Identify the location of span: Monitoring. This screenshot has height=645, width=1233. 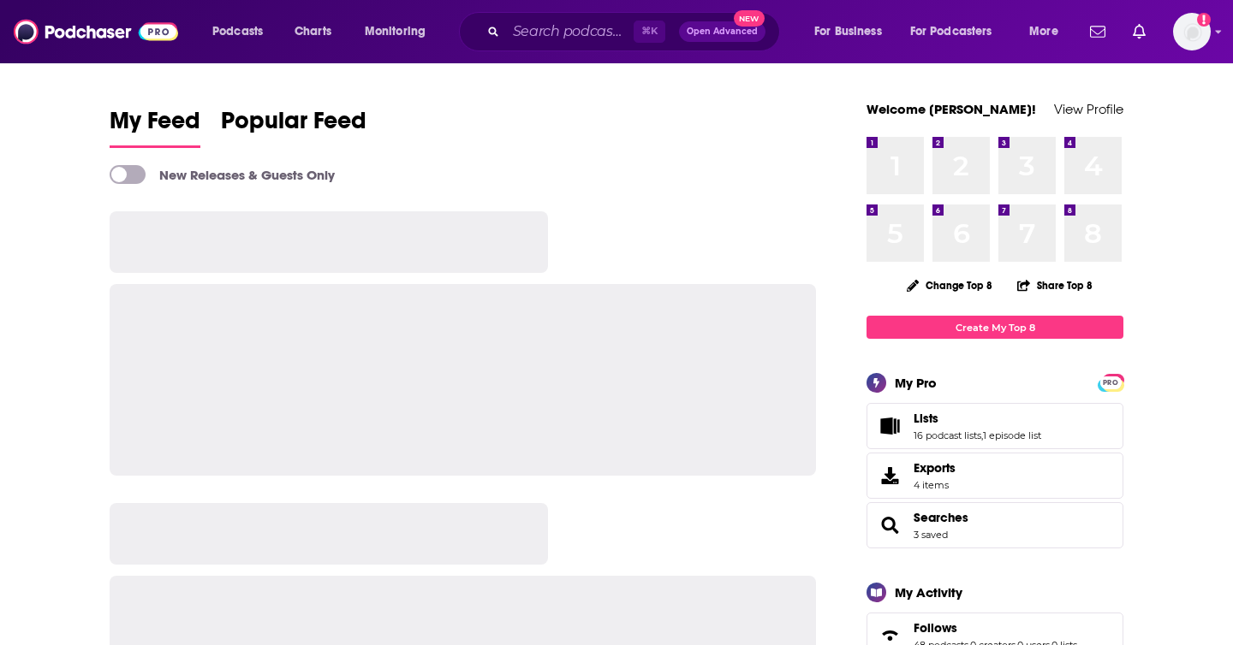
(395, 32).